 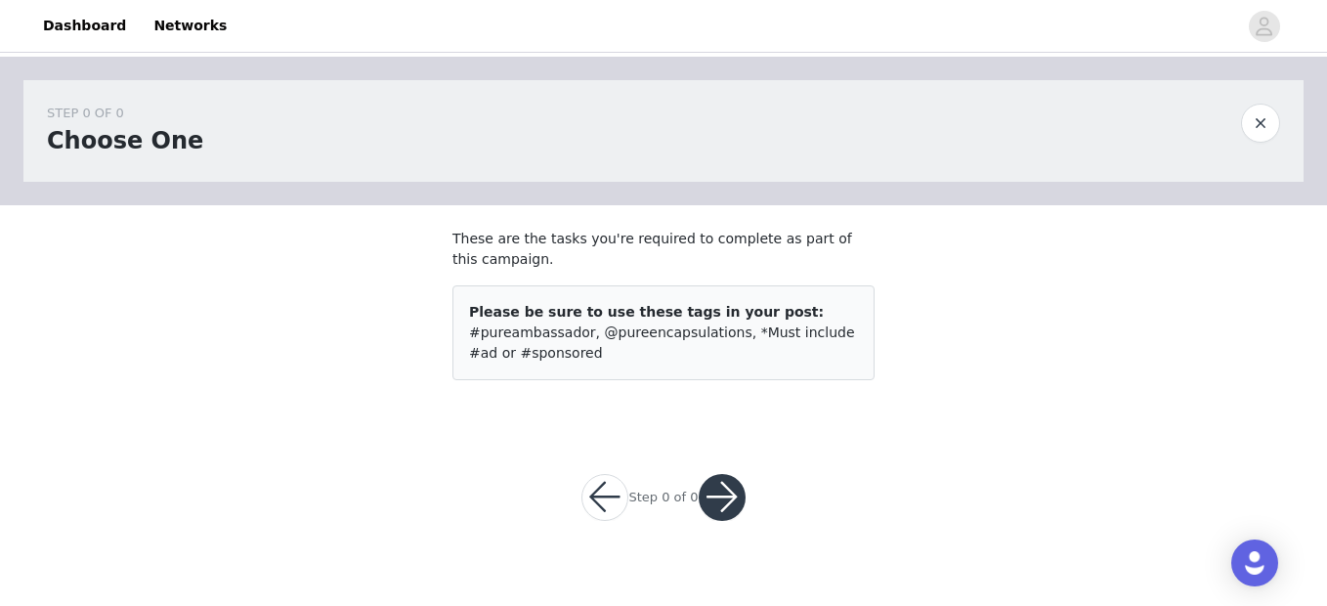 I want to click on span: #pureambassador, @pureencapsulations, *Must include #ad or #sponsored, so click(x=662, y=342).